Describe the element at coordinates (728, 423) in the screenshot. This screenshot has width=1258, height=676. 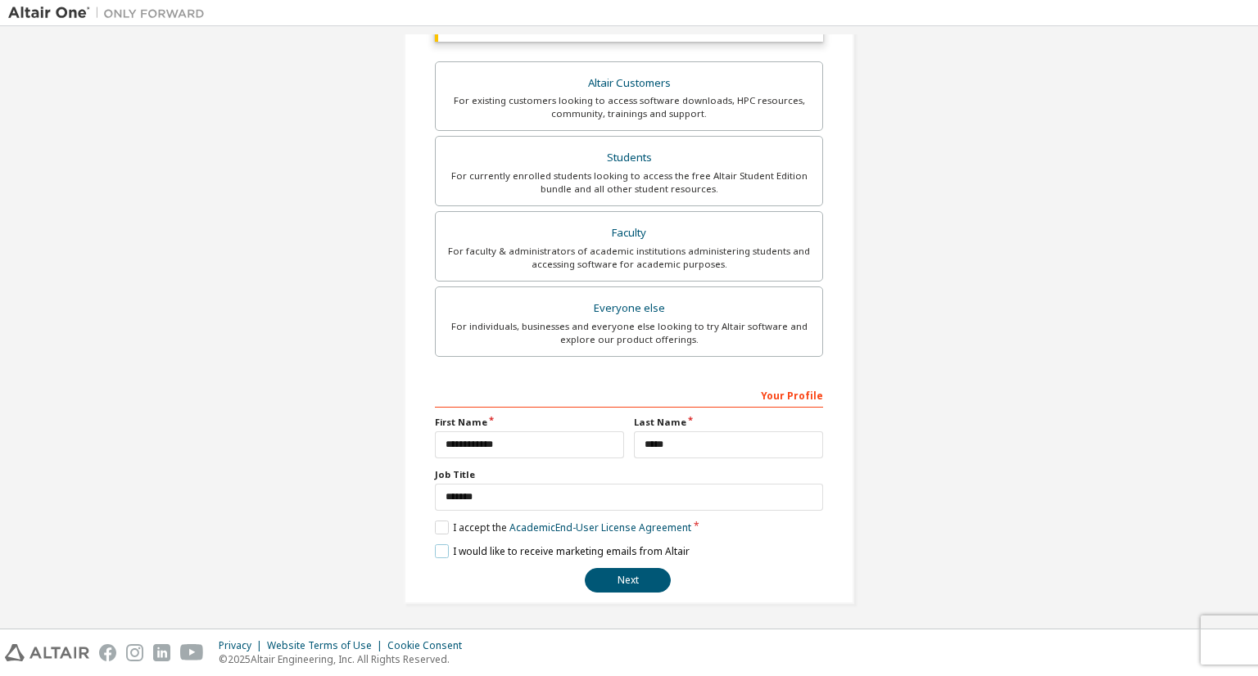
I see `label: Last Name` at that location.